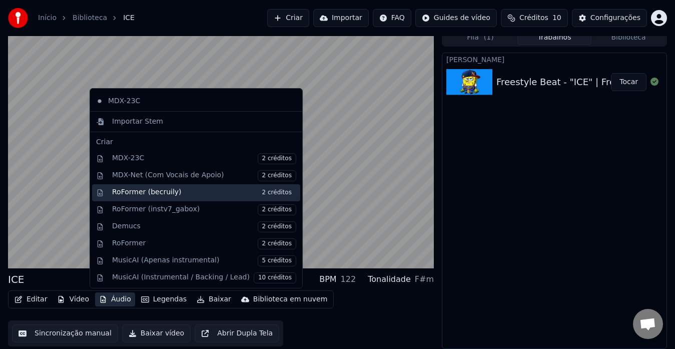  I want to click on div: MusicAI (Apenas instrumental), so click(204, 261).